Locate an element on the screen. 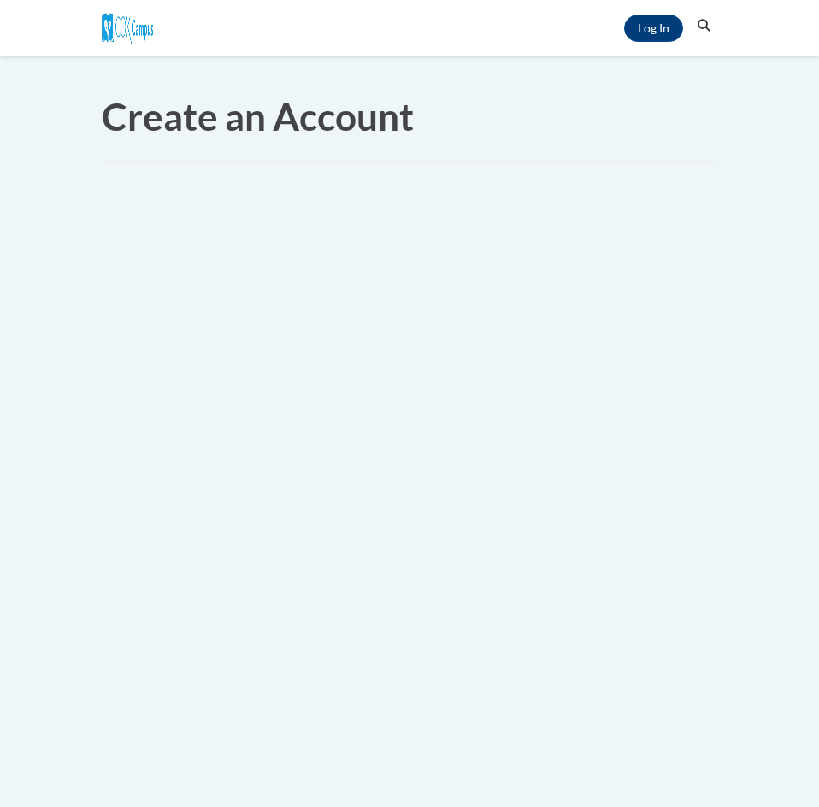 This screenshot has width=819, height=807. button: Search is located at coordinates (704, 26).